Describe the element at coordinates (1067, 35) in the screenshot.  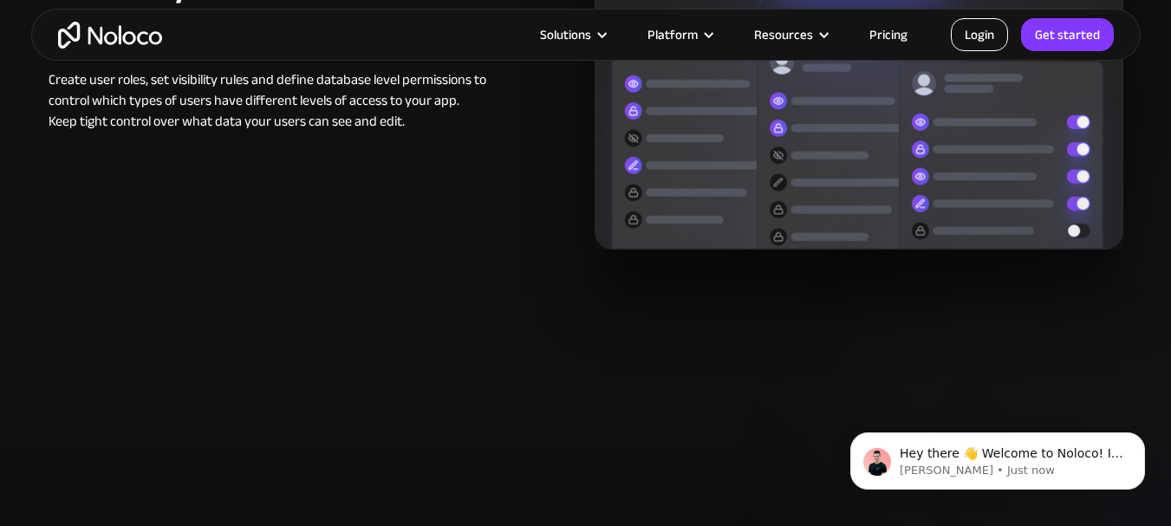
I see `a: Get started` at that location.